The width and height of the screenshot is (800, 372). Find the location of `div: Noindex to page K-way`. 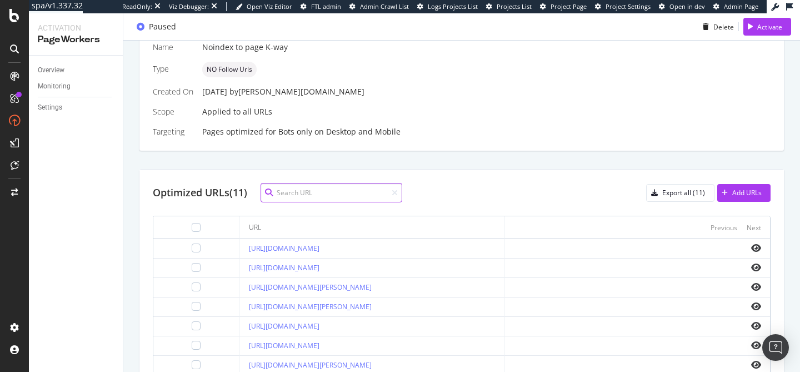

div: Noindex to page K-way is located at coordinates (486, 47).